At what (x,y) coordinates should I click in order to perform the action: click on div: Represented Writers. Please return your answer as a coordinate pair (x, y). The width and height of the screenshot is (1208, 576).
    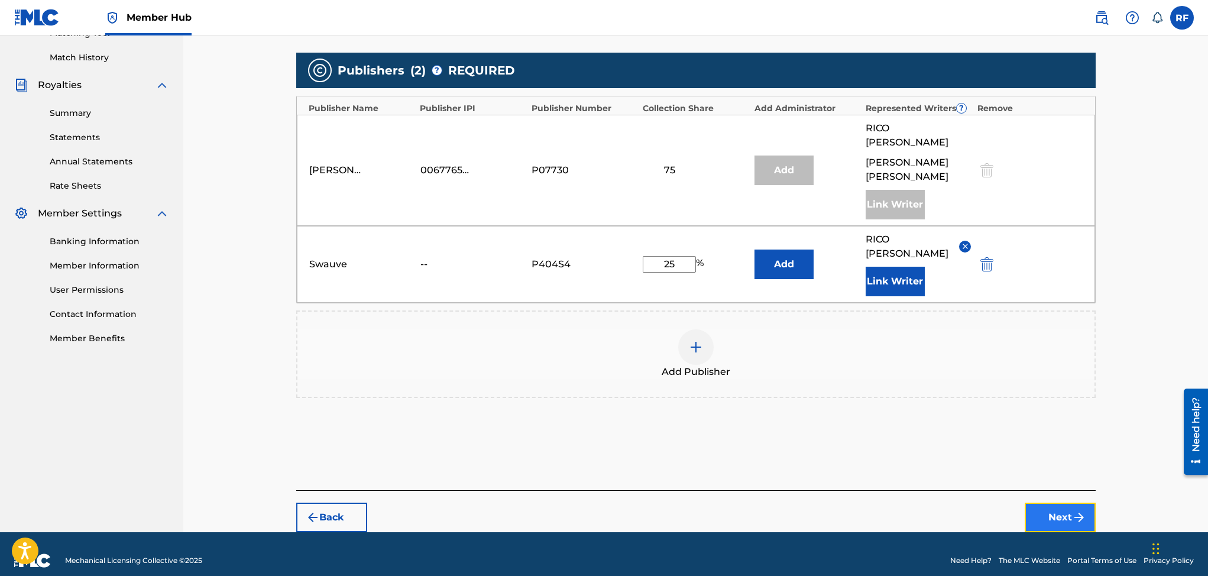
    Looking at the image, I should click on (918, 108).